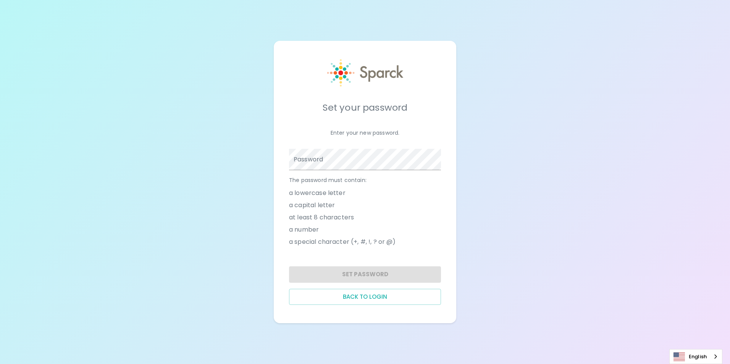 The width and height of the screenshot is (730, 364). What do you see at coordinates (695, 356) in the screenshot?
I see `a: English` at bounding box center [695, 356].